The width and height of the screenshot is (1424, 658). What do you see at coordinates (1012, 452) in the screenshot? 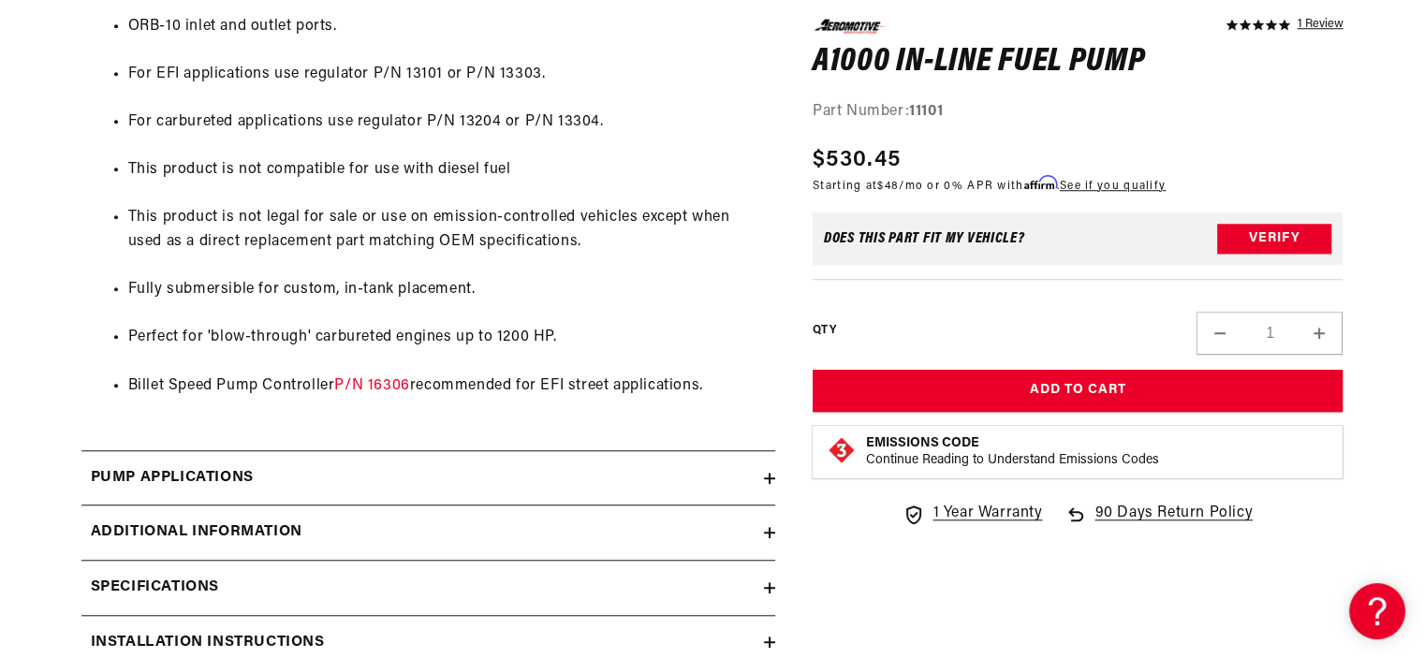
I see `button: Emissions CodeContinue Reading to Understand Emissions Codes` at bounding box center [1012, 452].